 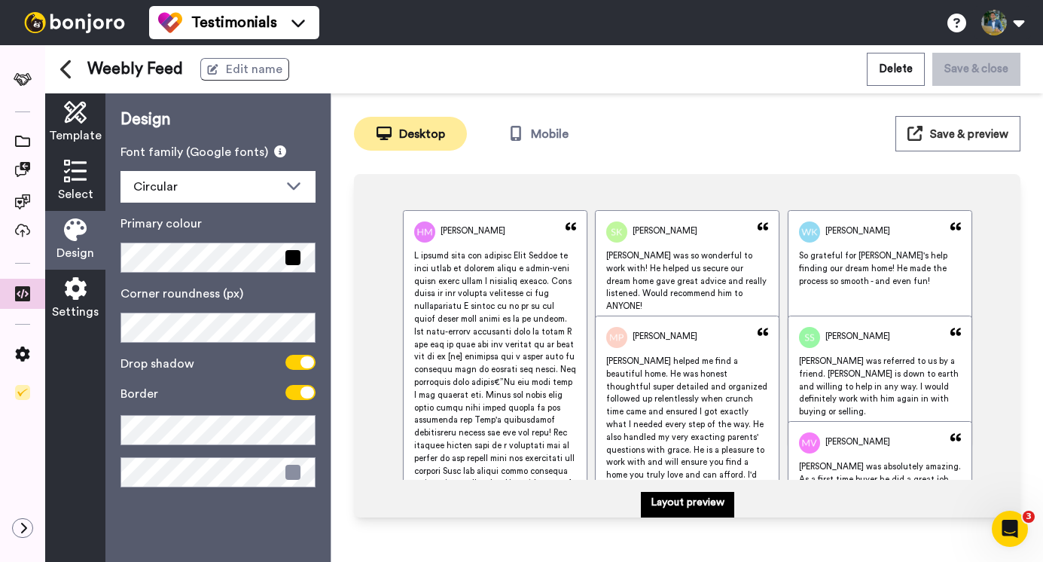 What do you see at coordinates (1028, 516) in the screenshot?
I see `span: 3` at bounding box center [1028, 516].